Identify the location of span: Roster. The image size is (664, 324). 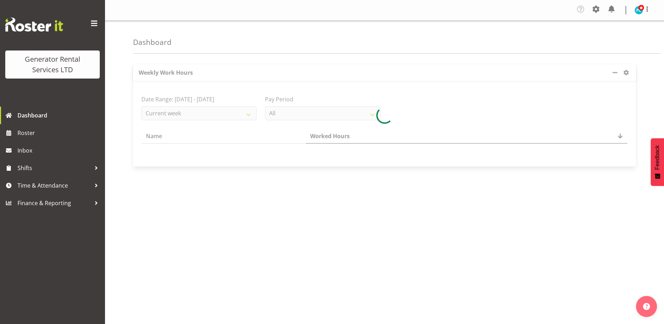
(60, 133).